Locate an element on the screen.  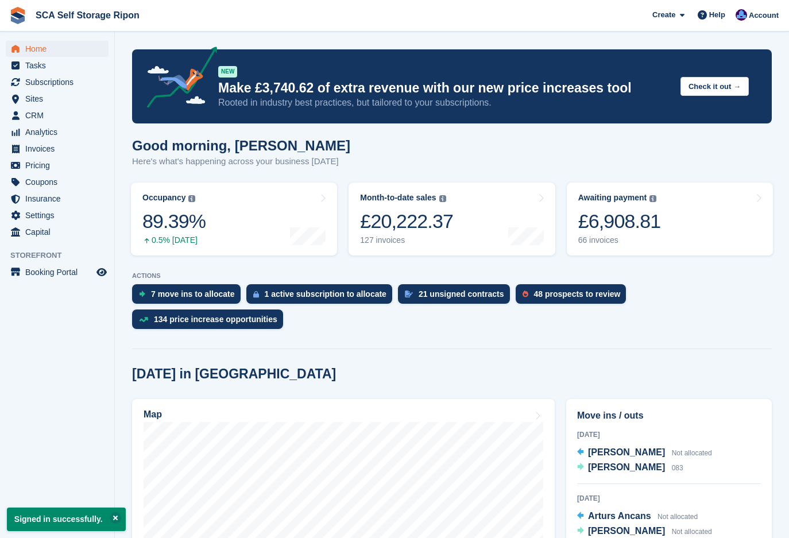
span: Tasks is located at coordinates (60, 65).